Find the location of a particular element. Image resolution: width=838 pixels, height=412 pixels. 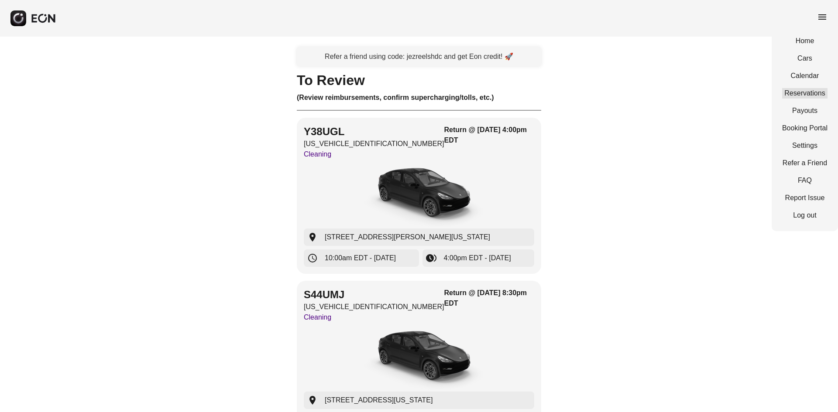

a: Home is located at coordinates (805, 41).